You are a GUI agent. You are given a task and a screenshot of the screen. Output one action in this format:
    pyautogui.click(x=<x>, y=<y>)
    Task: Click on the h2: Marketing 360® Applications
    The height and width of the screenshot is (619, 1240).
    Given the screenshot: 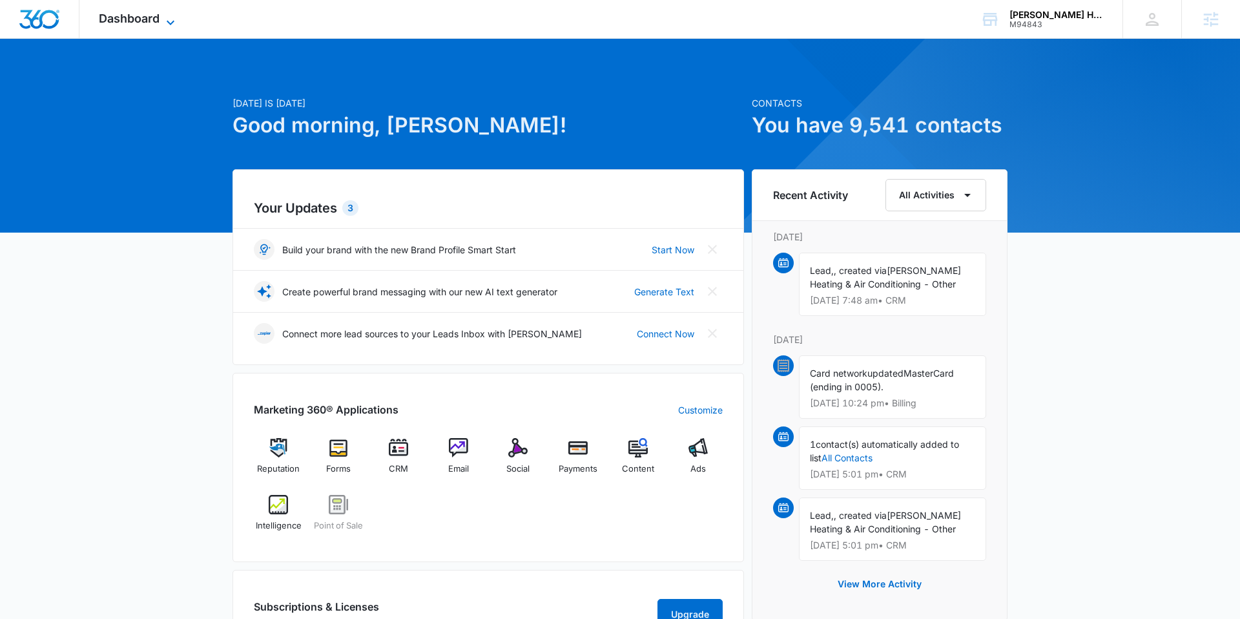 What is the action you would take?
    pyautogui.click(x=326, y=410)
    